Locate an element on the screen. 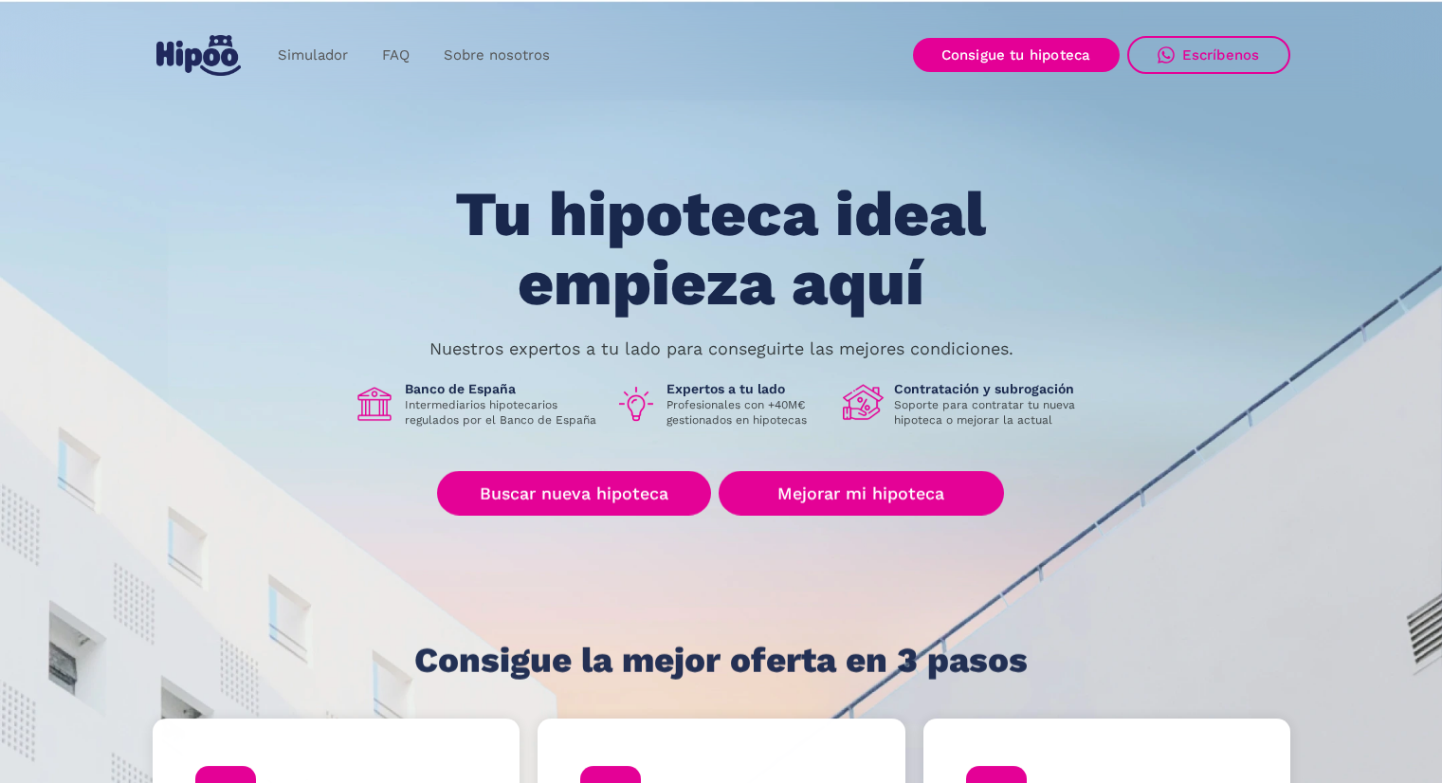 This screenshot has width=1442, height=783. h1: Consigue la mejor oferta en 3 pasos is located at coordinates (720, 661).